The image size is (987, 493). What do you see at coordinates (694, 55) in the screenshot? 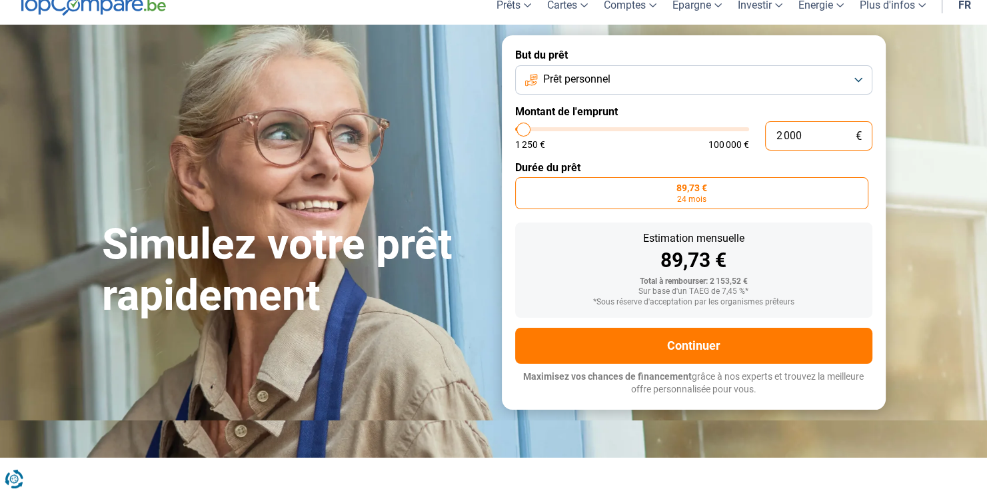
I see `label: But du prêt` at bounding box center [694, 55].